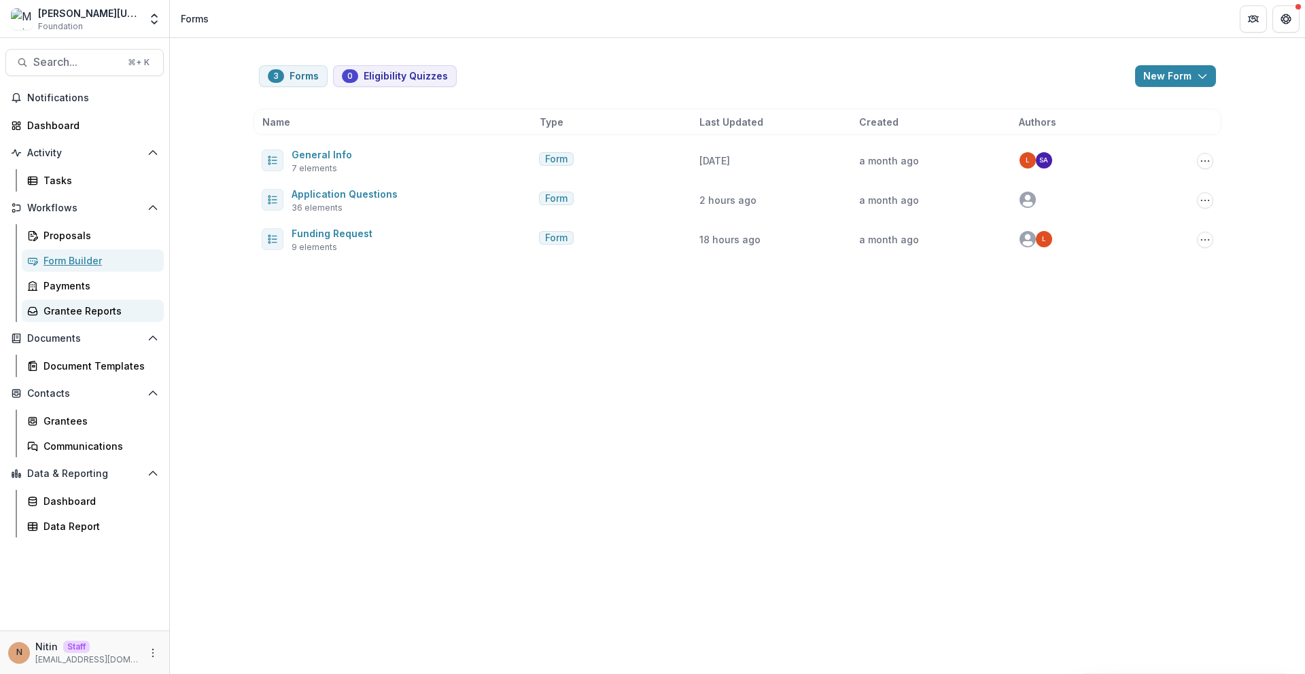 The height and width of the screenshot is (674, 1305). Describe the element at coordinates (92, 260) in the screenshot. I see `a: Form Builder` at that location.